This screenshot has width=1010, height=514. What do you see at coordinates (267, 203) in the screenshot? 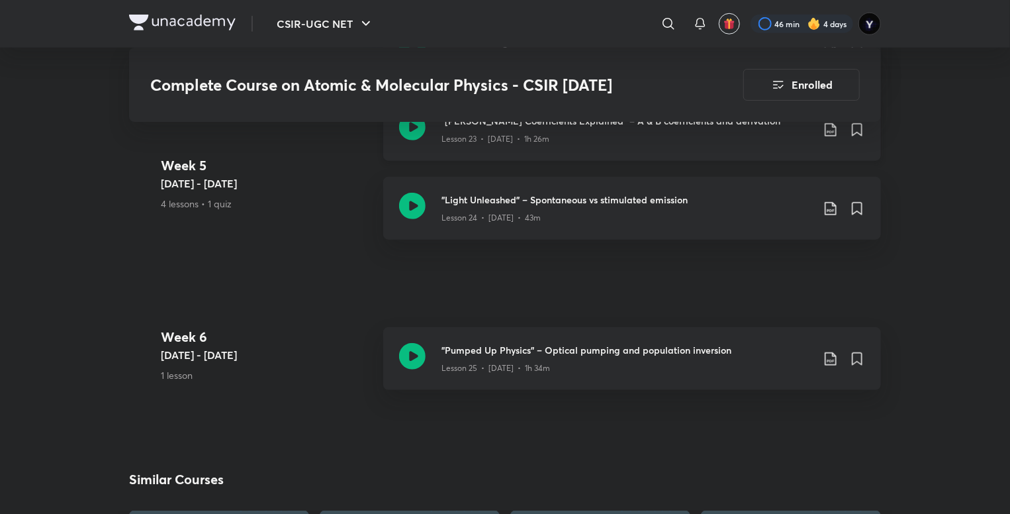
I see `p: 4 lessons • 1 quiz` at bounding box center [267, 203].